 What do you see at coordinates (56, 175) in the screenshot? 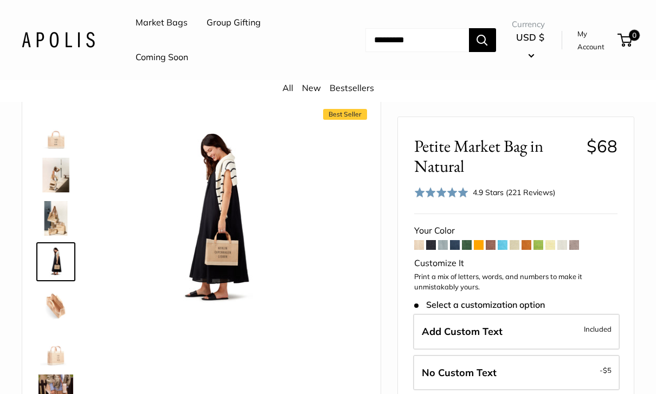
I see `a: description_Effortless style that elevates every moment` at bounding box center [56, 175].